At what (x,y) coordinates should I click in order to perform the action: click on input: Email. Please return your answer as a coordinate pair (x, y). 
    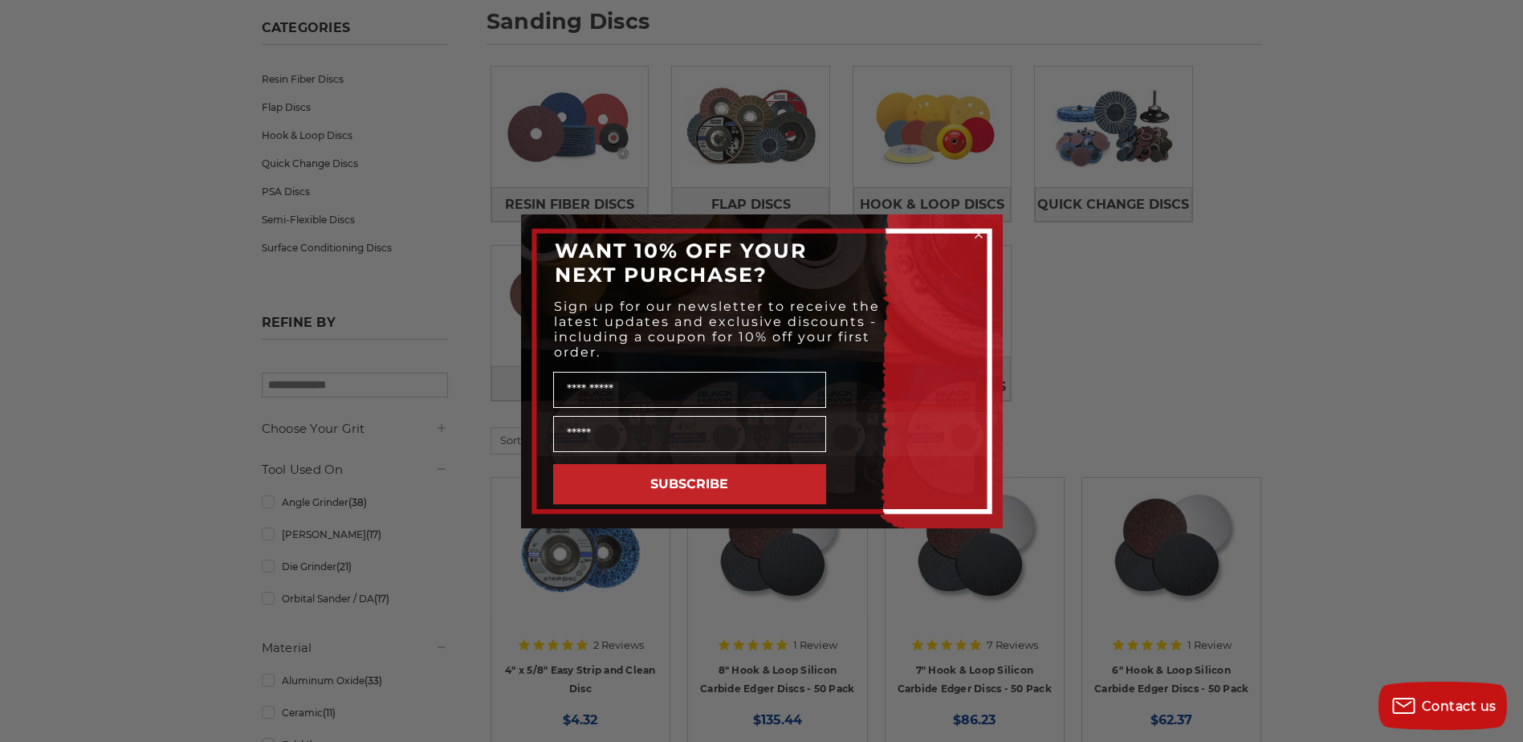
    Looking at the image, I should click on (690, 434).